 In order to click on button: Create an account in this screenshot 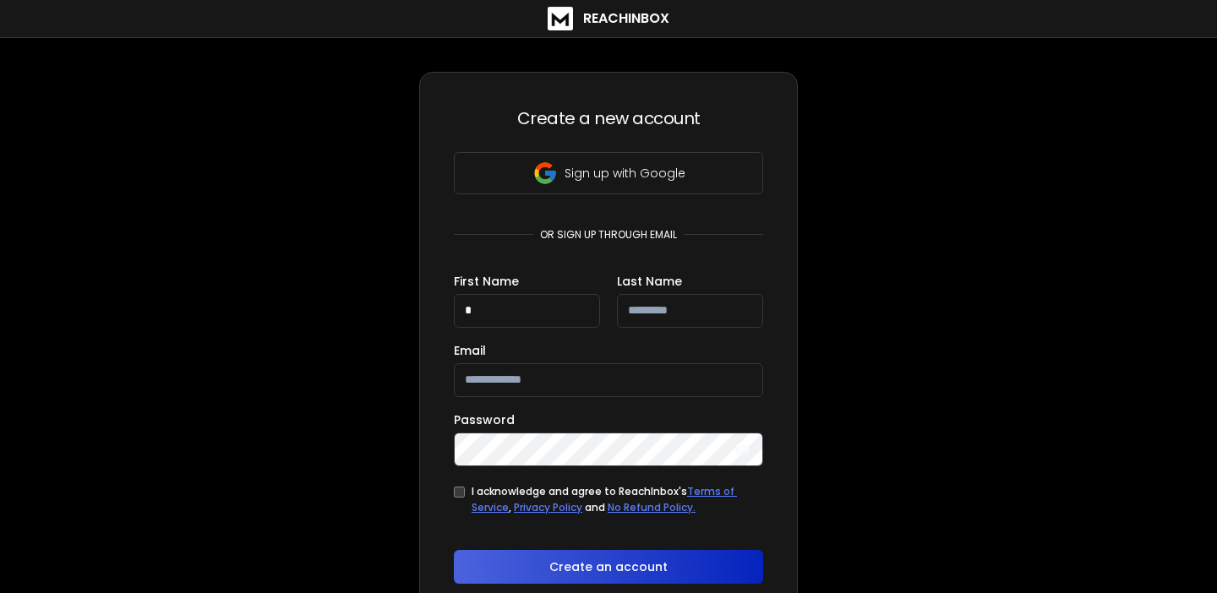, I will do `click(608, 567)`.